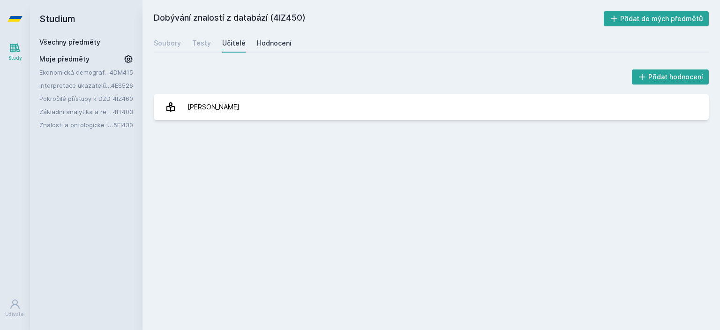  Describe the element at coordinates (15, 52) in the screenshot. I see `a: Study` at that location.